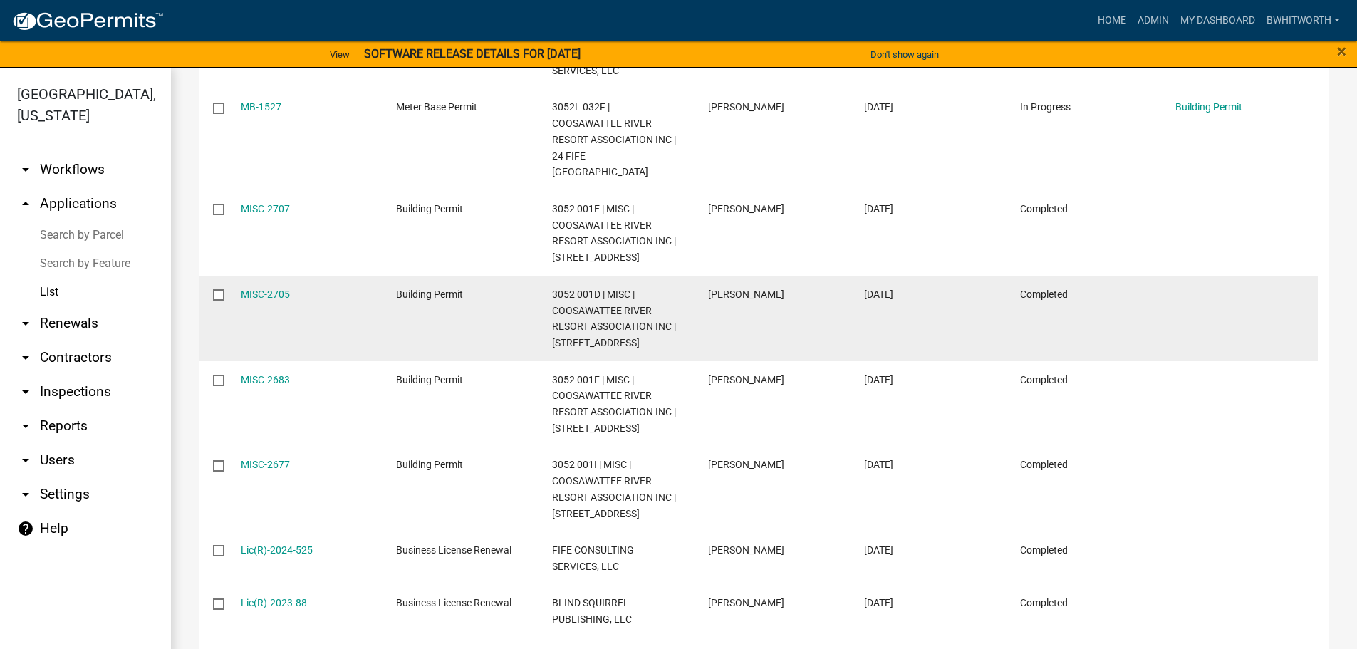 The width and height of the screenshot is (1357, 649). What do you see at coordinates (276, 550) in the screenshot?
I see `a: Lic(R)-2024-525` at bounding box center [276, 550].